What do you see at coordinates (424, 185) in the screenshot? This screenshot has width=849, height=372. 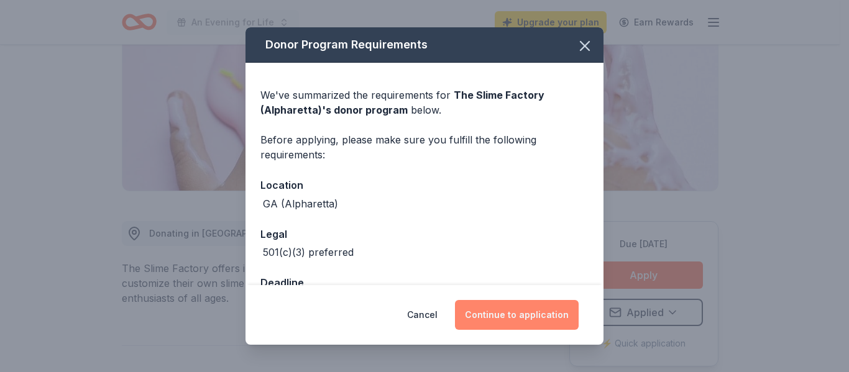 I see `div: Location` at bounding box center [424, 185].